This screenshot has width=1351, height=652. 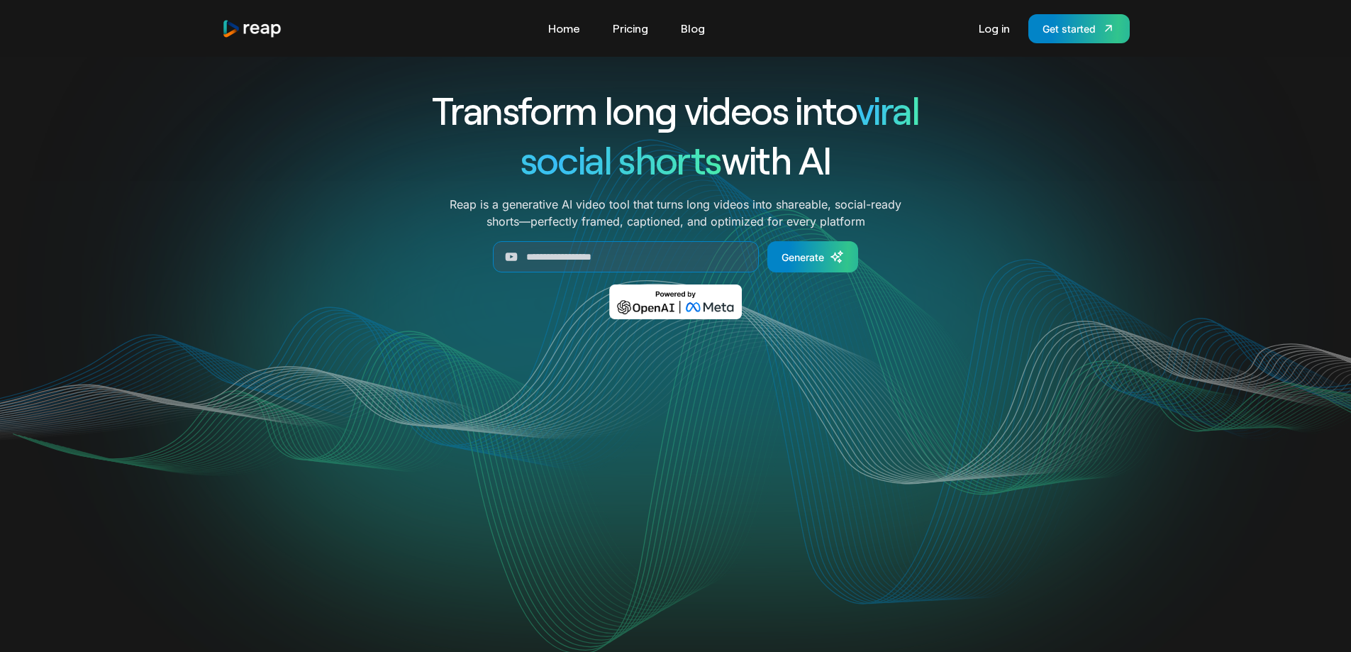 I want to click on a: Get started, so click(x=1079, y=28).